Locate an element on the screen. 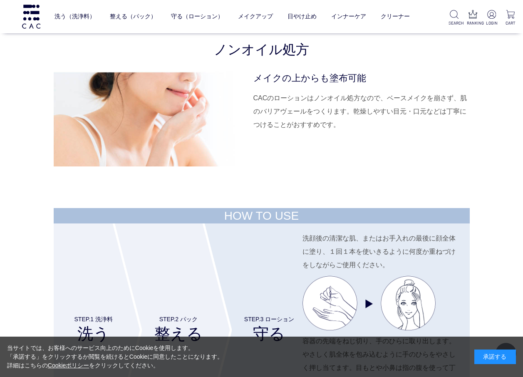 The image size is (523, 377). a: LOGIN is located at coordinates (491, 18).